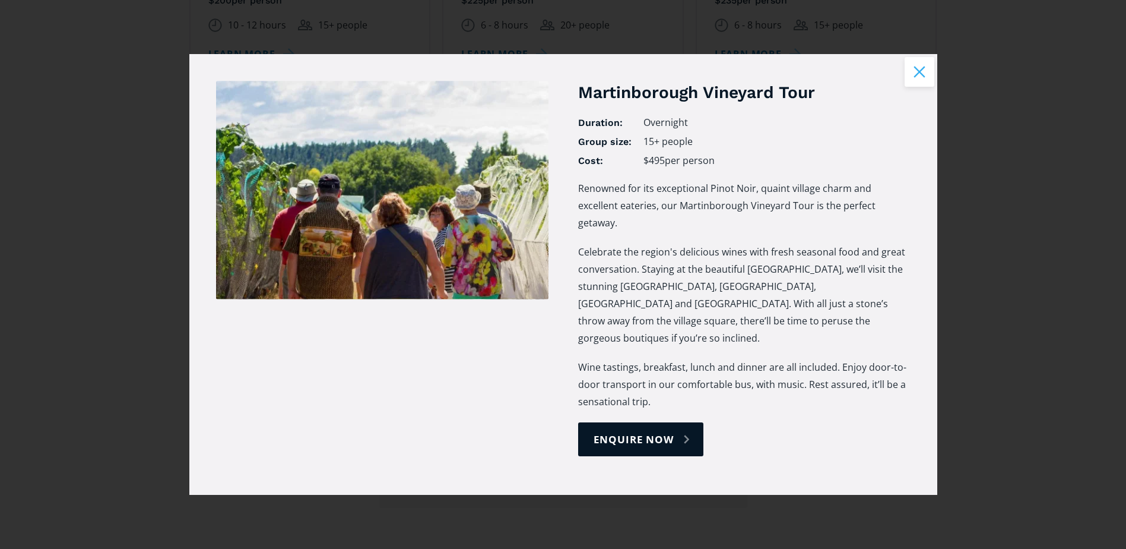 This screenshot has width=1126, height=549. What do you see at coordinates (777, 123) in the screenshot?
I see `div: Overnight` at bounding box center [777, 123].